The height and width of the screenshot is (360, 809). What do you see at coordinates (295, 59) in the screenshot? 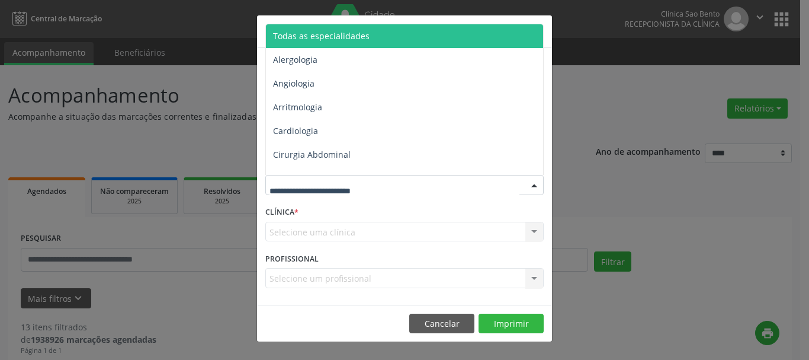
I see `span: Alergologia` at bounding box center [295, 59].